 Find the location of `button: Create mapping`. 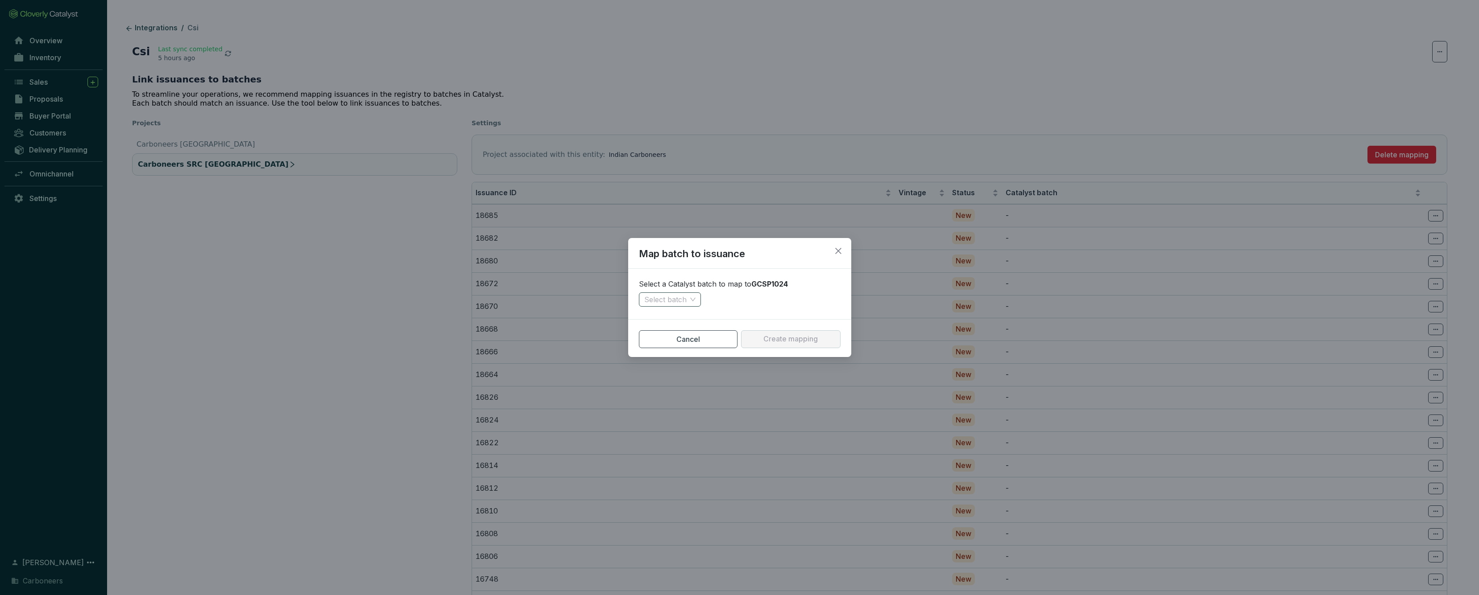

button: Create mapping is located at coordinates (790, 339).